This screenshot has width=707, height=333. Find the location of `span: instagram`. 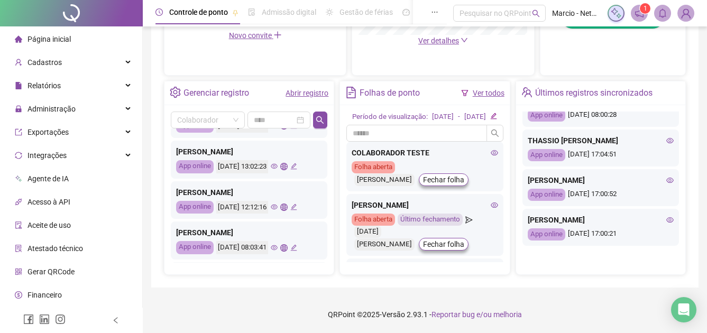

span: instagram is located at coordinates (60, 319).